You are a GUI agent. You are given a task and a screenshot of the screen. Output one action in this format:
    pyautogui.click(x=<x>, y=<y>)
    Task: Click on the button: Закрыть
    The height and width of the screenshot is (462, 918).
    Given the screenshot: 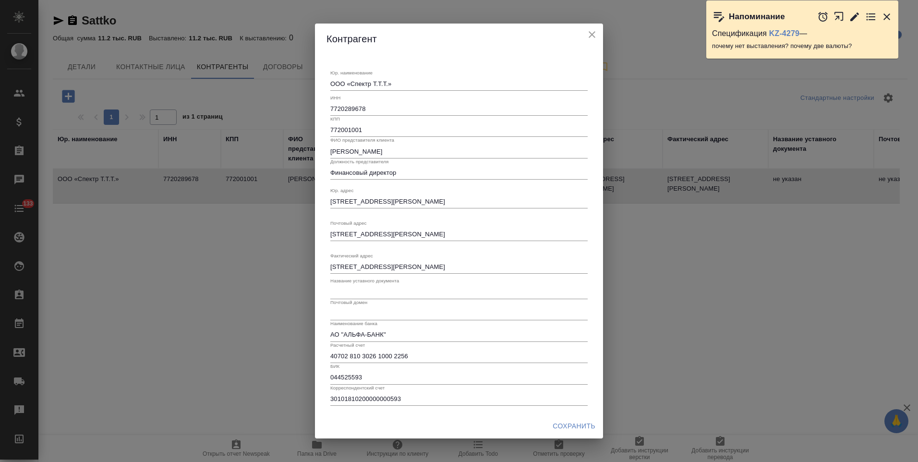 What is the action you would take?
    pyautogui.click(x=887, y=17)
    